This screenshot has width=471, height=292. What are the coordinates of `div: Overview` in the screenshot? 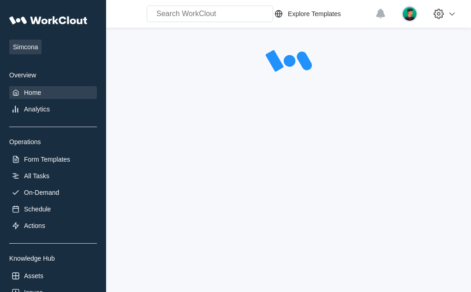 It's located at (53, 75).